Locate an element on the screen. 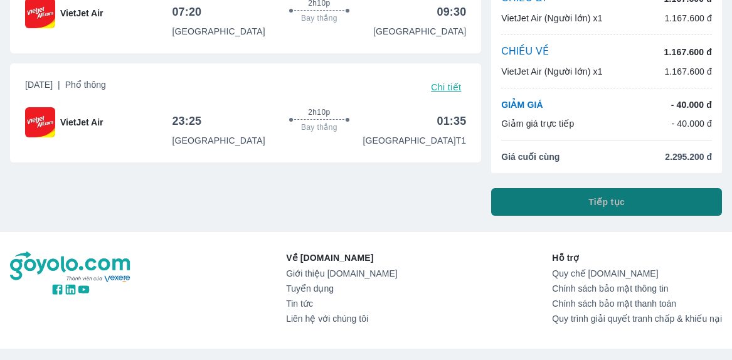  p: Hỗ trợ is located at coordinates (637, 258).